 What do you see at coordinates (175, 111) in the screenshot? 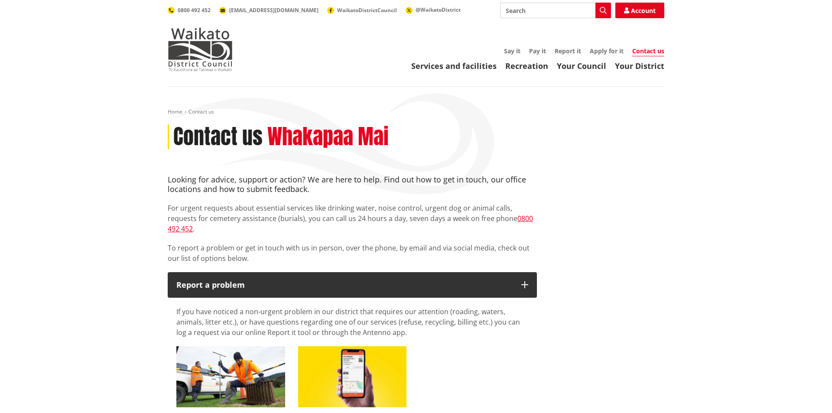
I see `a: Home` at bounding box center [175, 111].